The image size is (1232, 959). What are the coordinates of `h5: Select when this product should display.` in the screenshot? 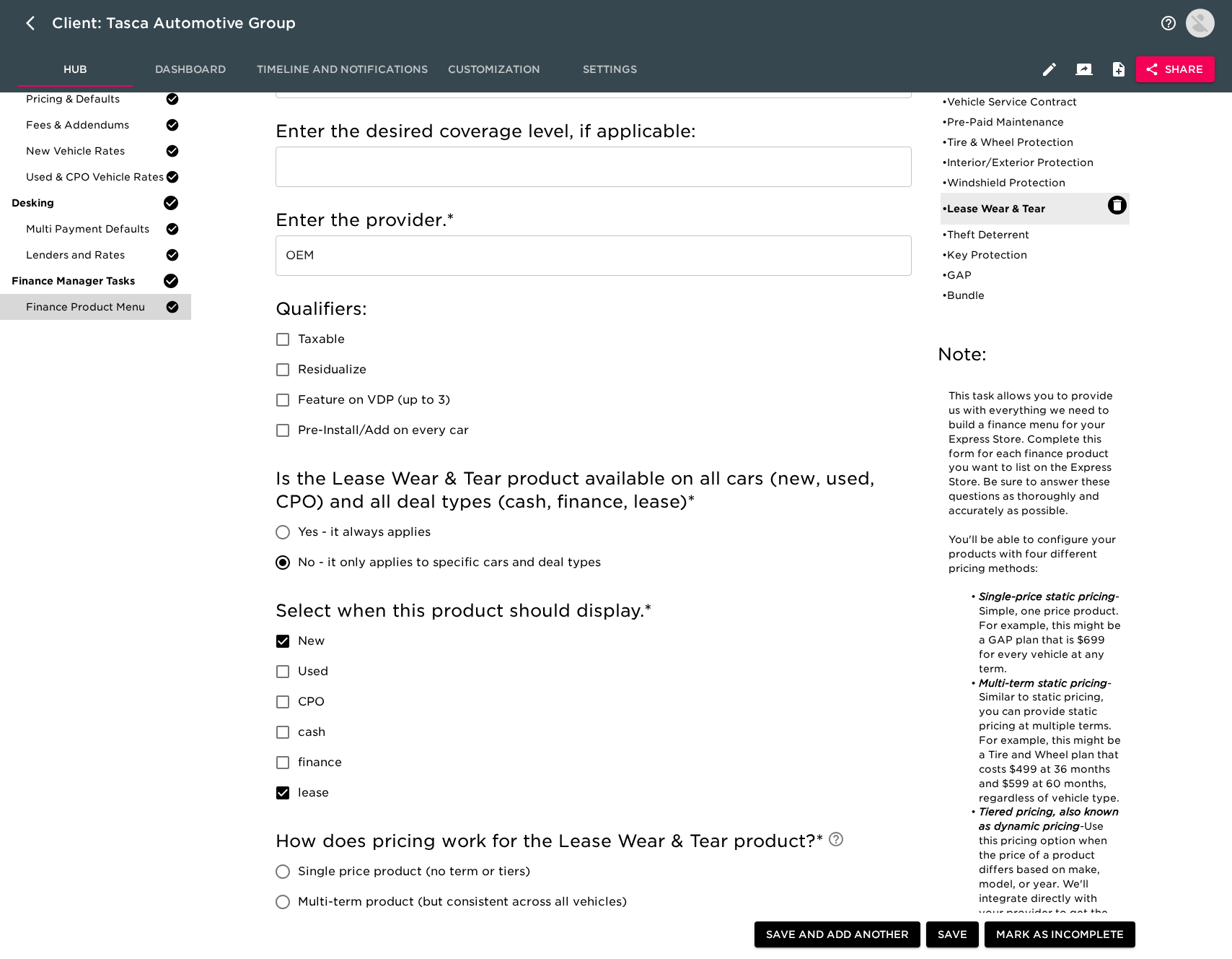 It's located at (593, 611).